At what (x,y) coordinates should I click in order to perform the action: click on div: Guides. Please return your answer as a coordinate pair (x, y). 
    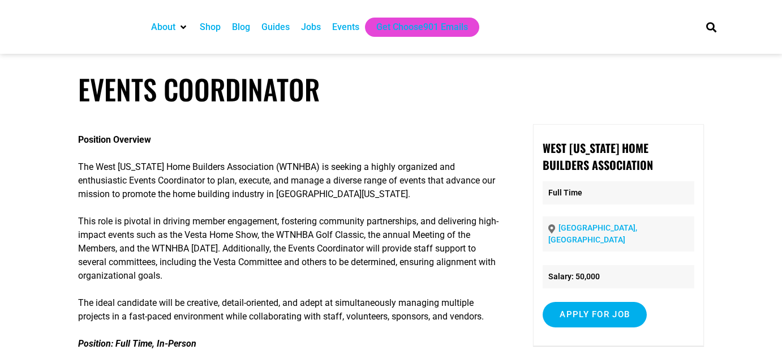
    Looking at the image, I should click on (275, 27).